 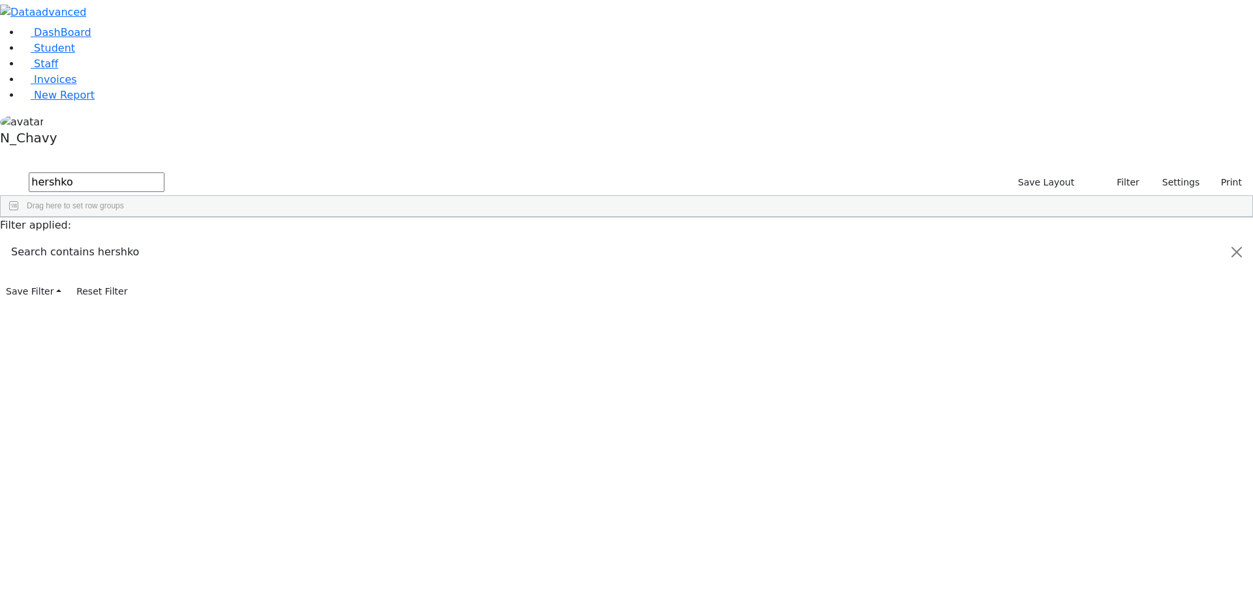 I want to click on span: Invoices, so click(x=55, y=79).